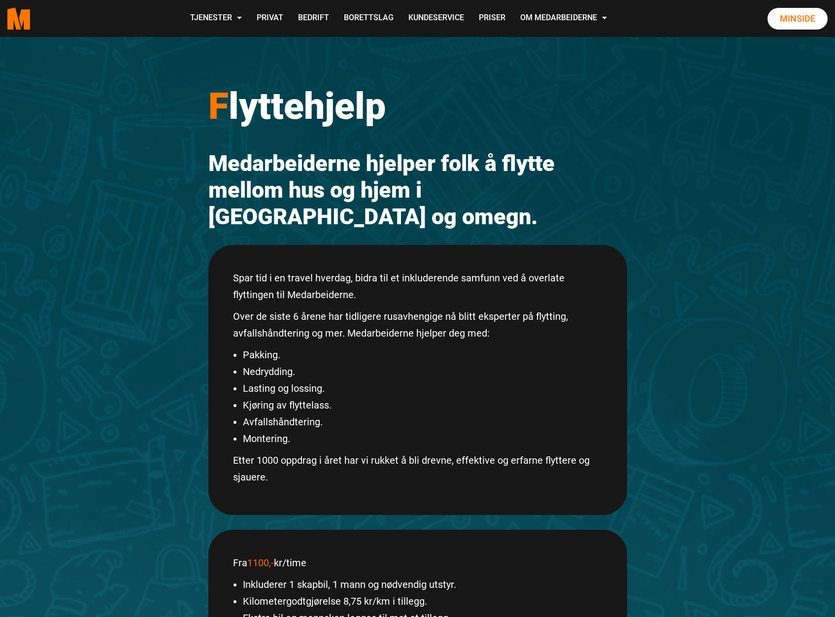  I want to click on li: Lasting og lossing., so click(423, 388).